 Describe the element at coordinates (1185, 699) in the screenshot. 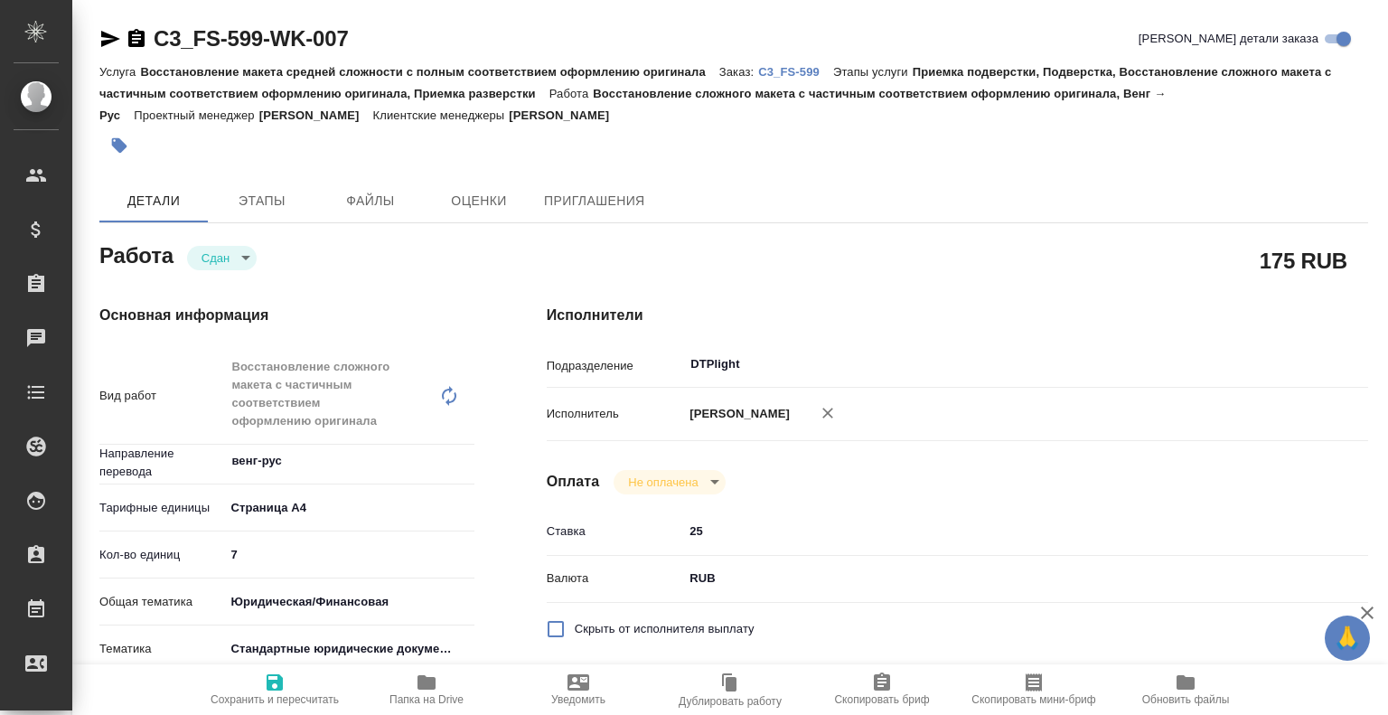

I see `span: Обновить файлы` at that location.